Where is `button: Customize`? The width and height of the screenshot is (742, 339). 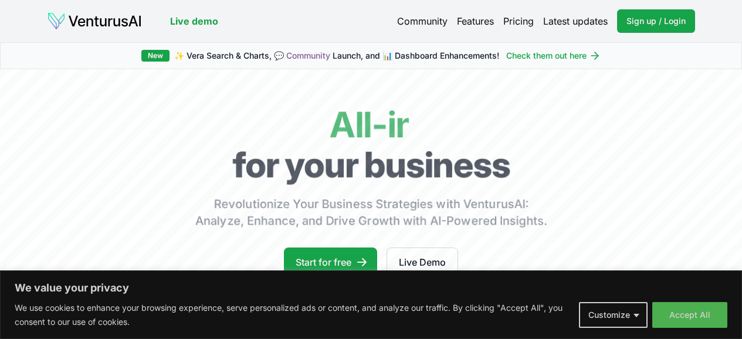 button: Customize is located at coordinates (613, 315).